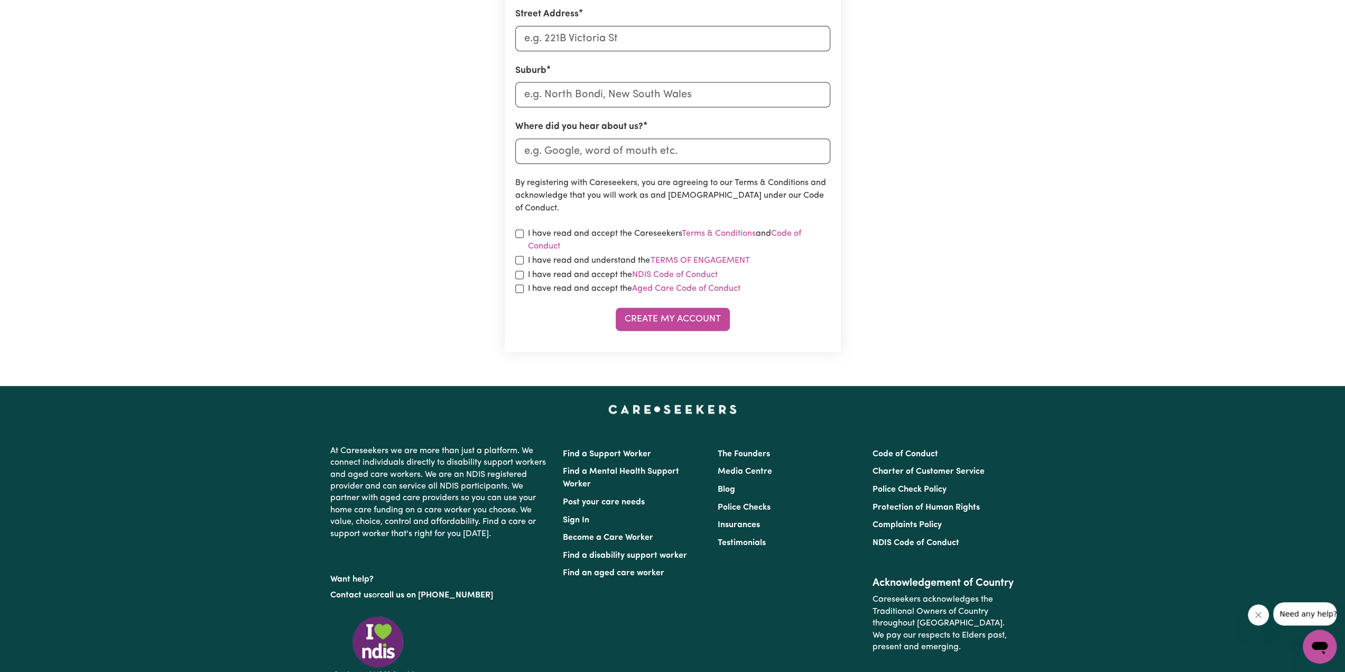 The height and width of the screenshot is (672, 1345). I want to click on a: Protection of Human Rights, so click(926, 508).